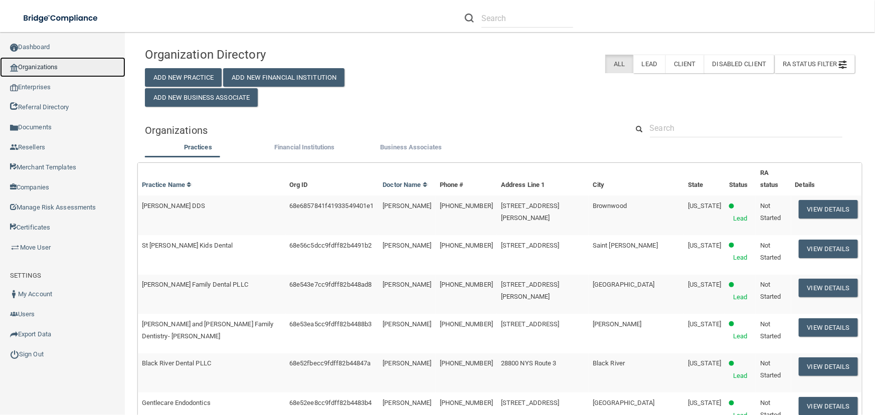  What do you see at coordinates (198, 147) in the screenshot?
I see `label: Practices` at bounding box center [198, 147].